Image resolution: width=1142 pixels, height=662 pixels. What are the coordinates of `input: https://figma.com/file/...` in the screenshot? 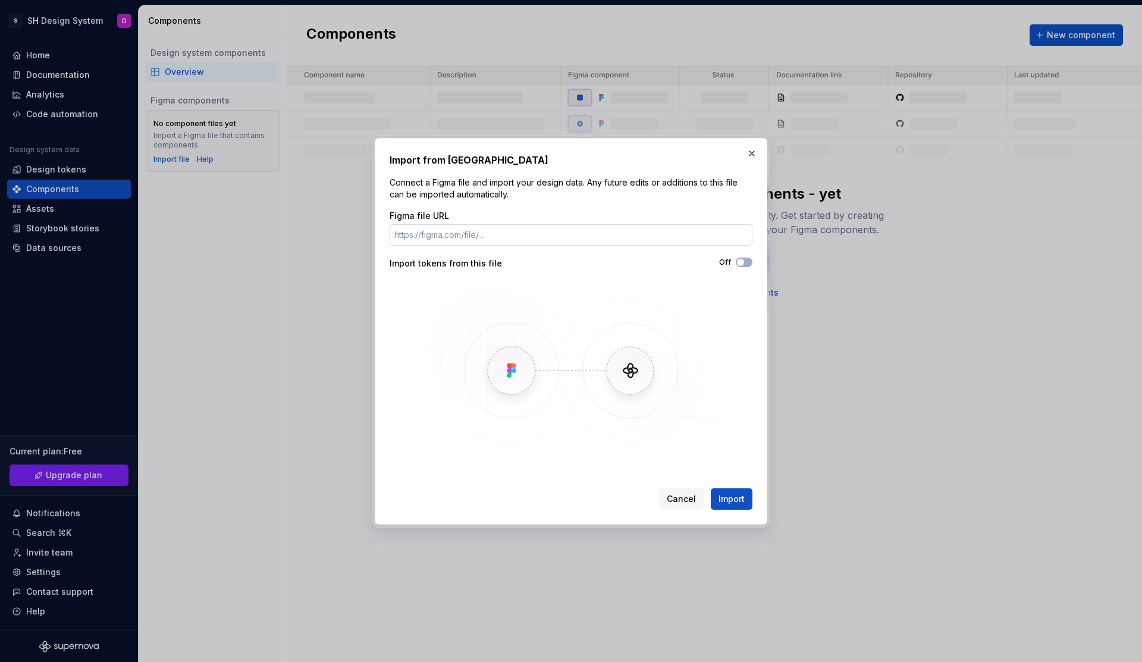 It's located at (571, 235).